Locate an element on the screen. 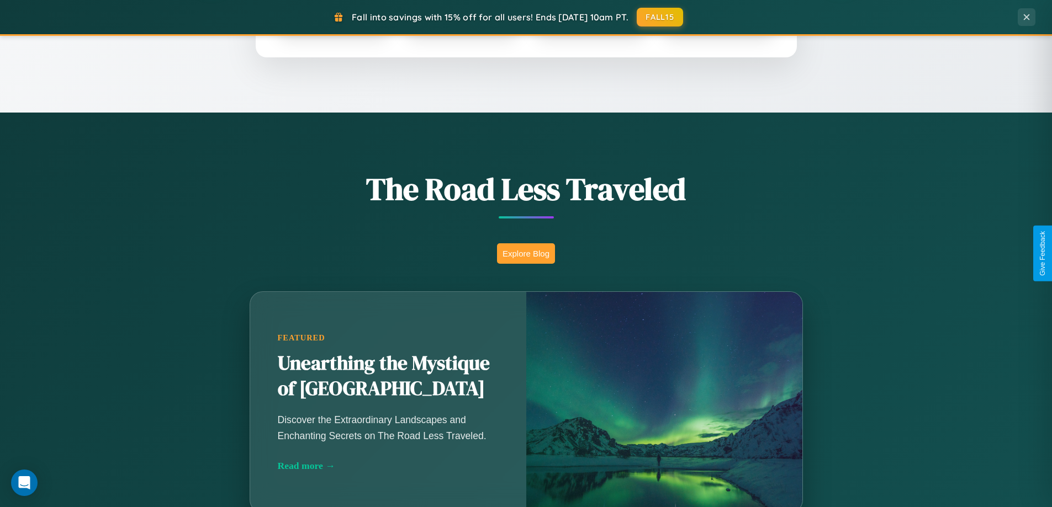  h1: The Road Less Traveled is located at coordinates (526, 189).